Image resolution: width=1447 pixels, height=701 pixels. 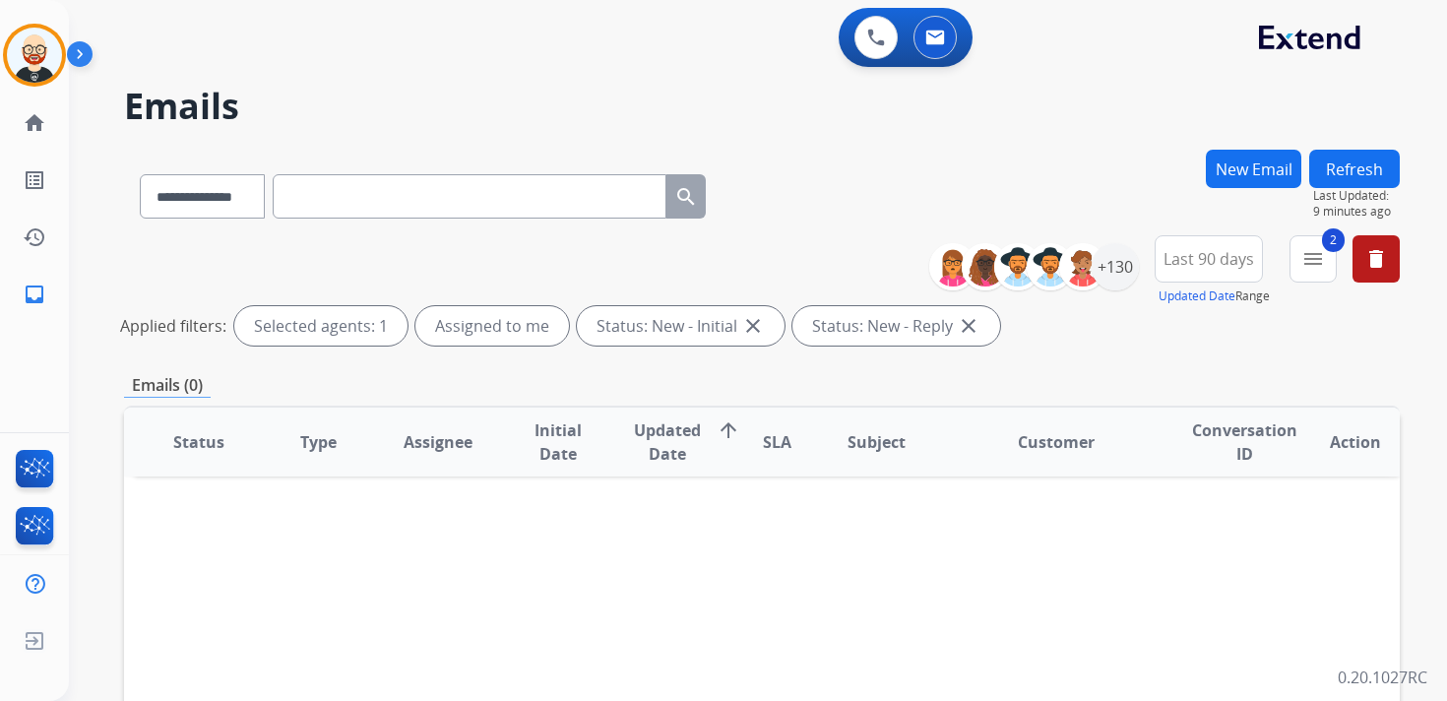 I want to click on div: Status: New - Initial, so click(x=680, y=326).